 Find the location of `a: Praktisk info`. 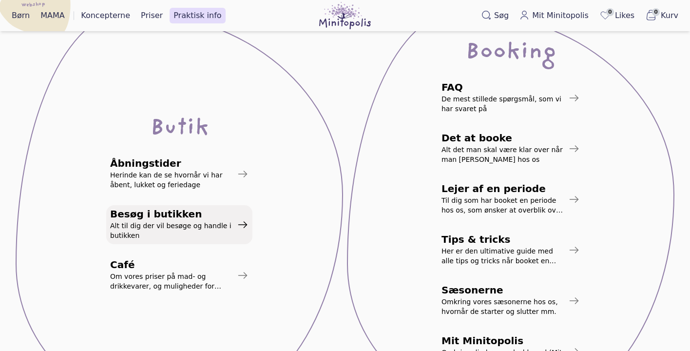

a: Praktisk info is located at coordinates (197, 16).